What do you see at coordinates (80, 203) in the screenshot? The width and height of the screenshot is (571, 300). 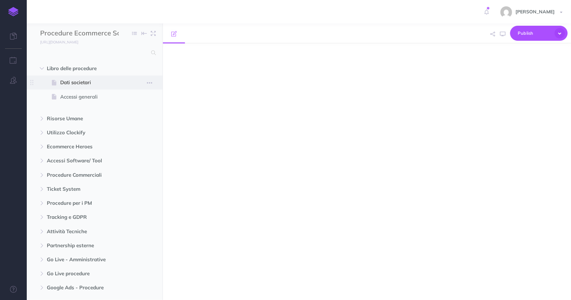 I see `span: Procedure per i PM` at bounding box center [80, 203].